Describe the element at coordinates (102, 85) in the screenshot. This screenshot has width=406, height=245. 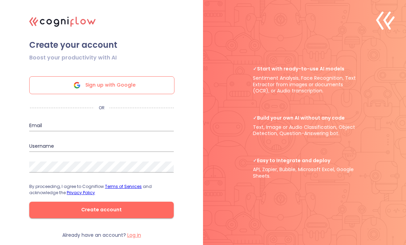
I see `div: Sign up with Google` at that location.